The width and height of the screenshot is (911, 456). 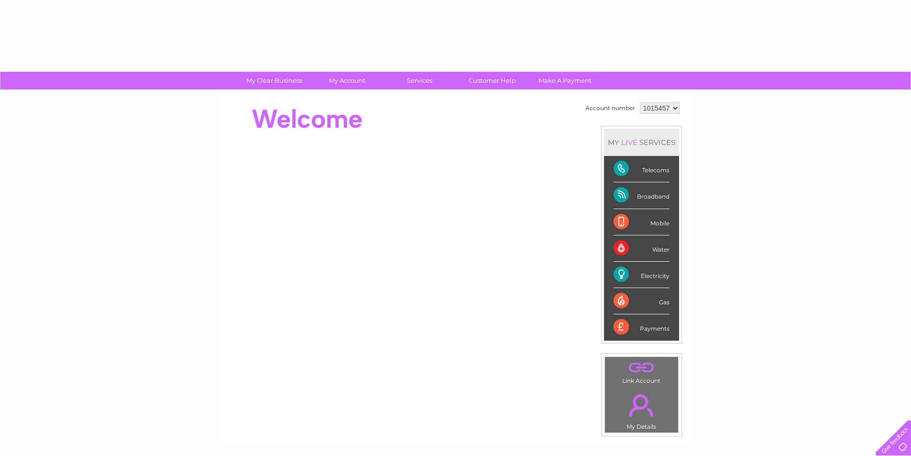 I want to click on div: Electricity, so click(x=641, y=275).